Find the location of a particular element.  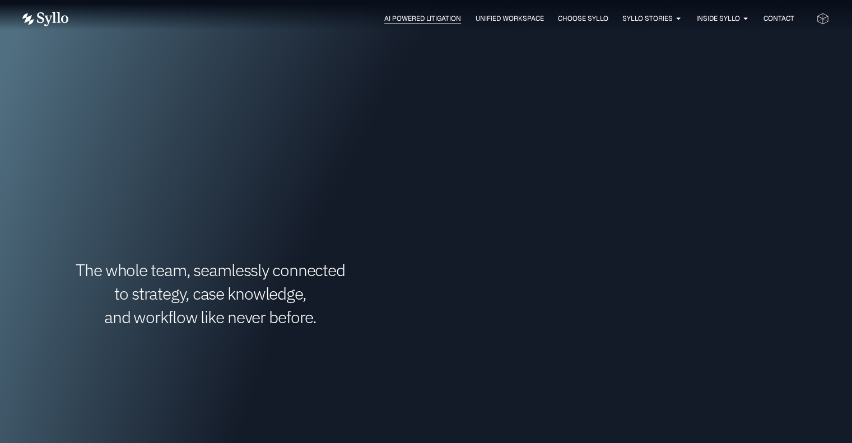

a: Inside Syllo is located at coordinates (718, 18).